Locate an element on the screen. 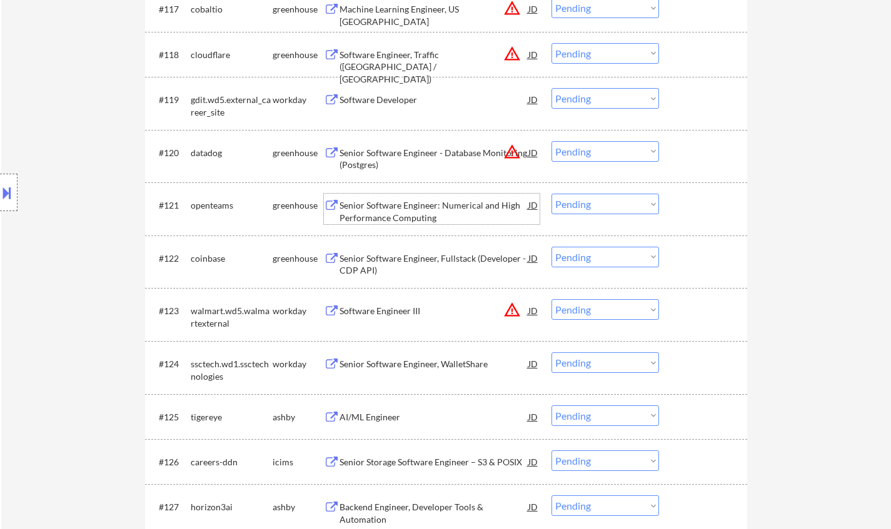 The image size is (891, 529). div: Senior Software Engineer: Numerical and High Performance Computing is located at coordinates (434, 211).